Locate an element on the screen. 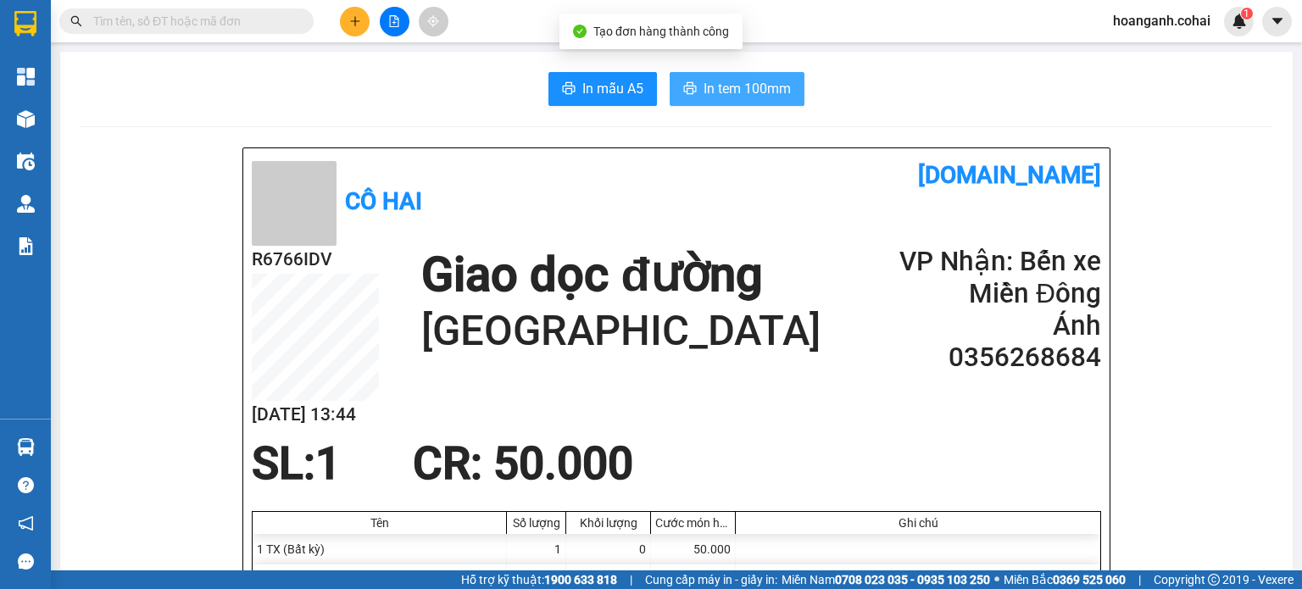 This screenshot has width=1302, height=589. span: file-add is located at coordinates (394, 21).